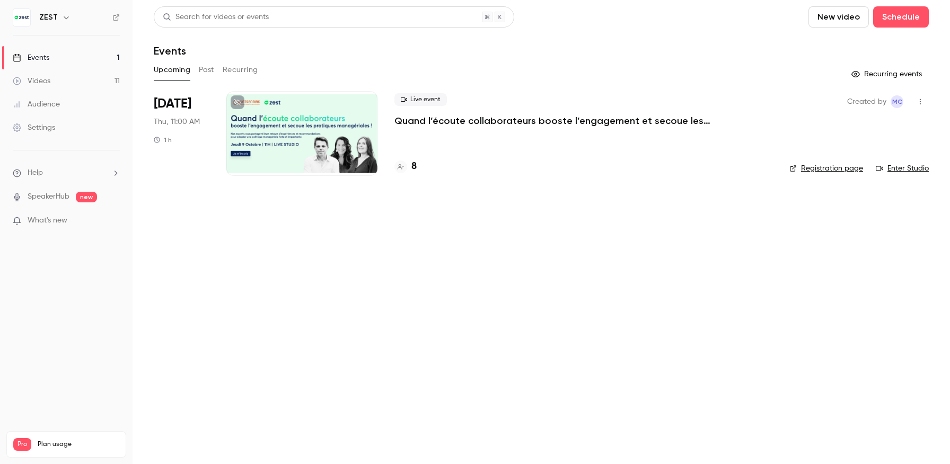 This screenshot has height=464, width=950. What do you see at coordinates (170, 51) in the screenshot?
I see `h1: Events` at bounding box center [170, 51].